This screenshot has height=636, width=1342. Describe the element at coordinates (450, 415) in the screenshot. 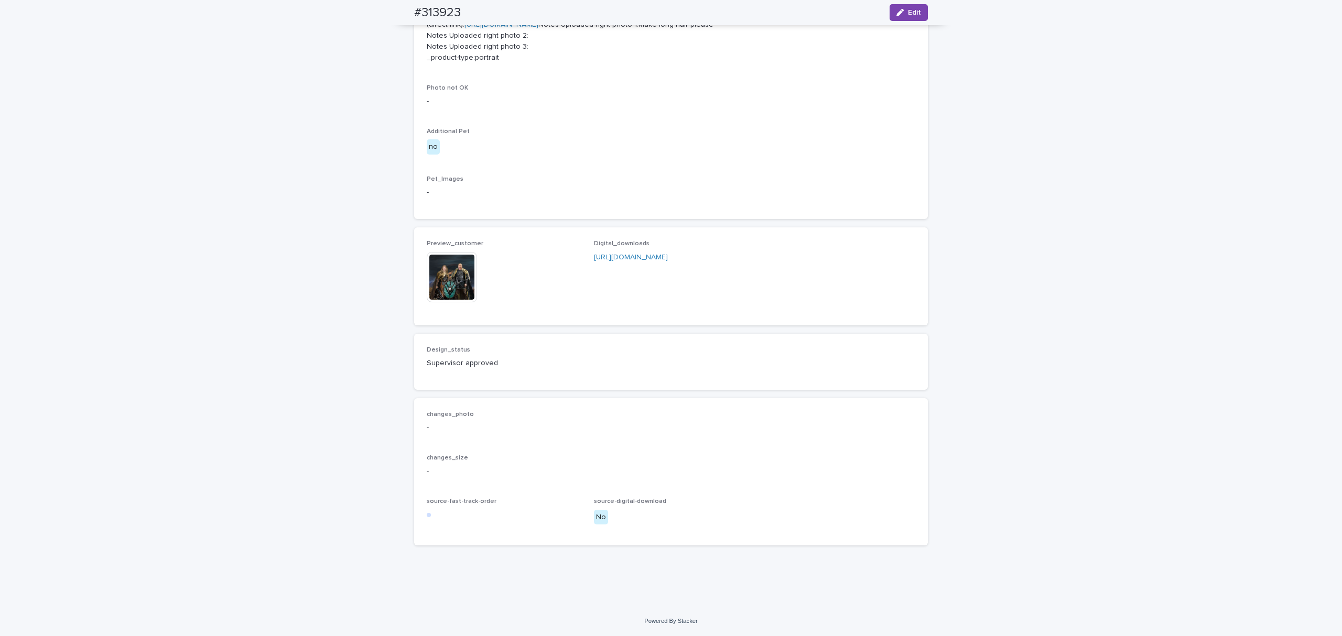

I see `span: changes_photo` at that location.